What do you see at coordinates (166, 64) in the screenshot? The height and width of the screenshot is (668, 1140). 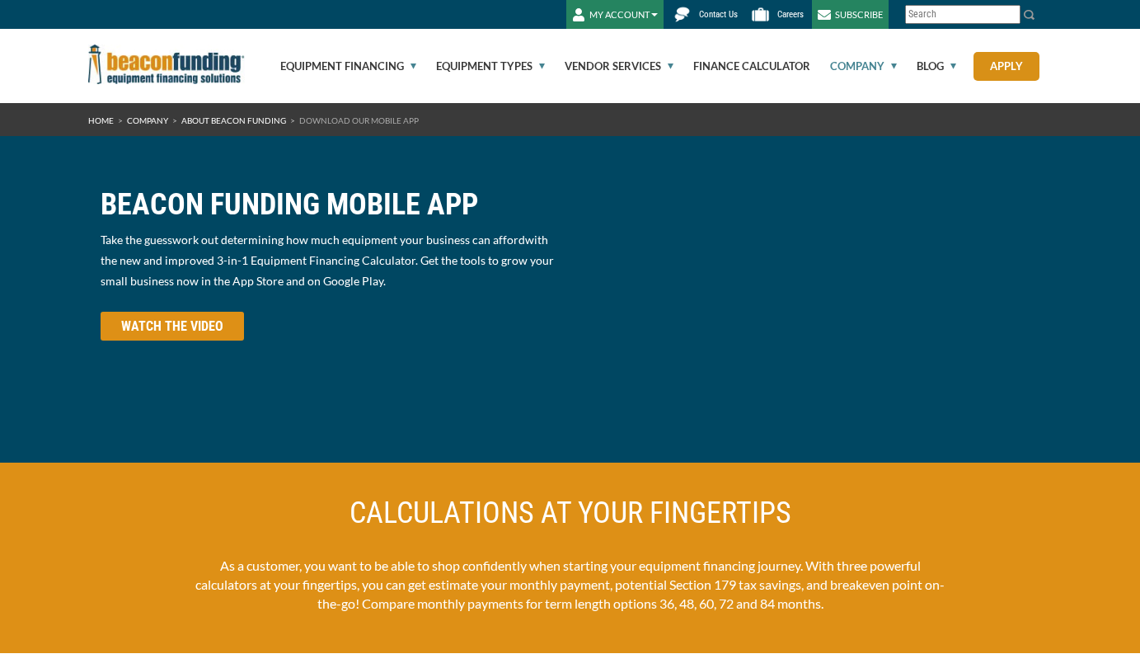 I see `img: Beacon Funding Corporation` at bounding box center [166, 64].